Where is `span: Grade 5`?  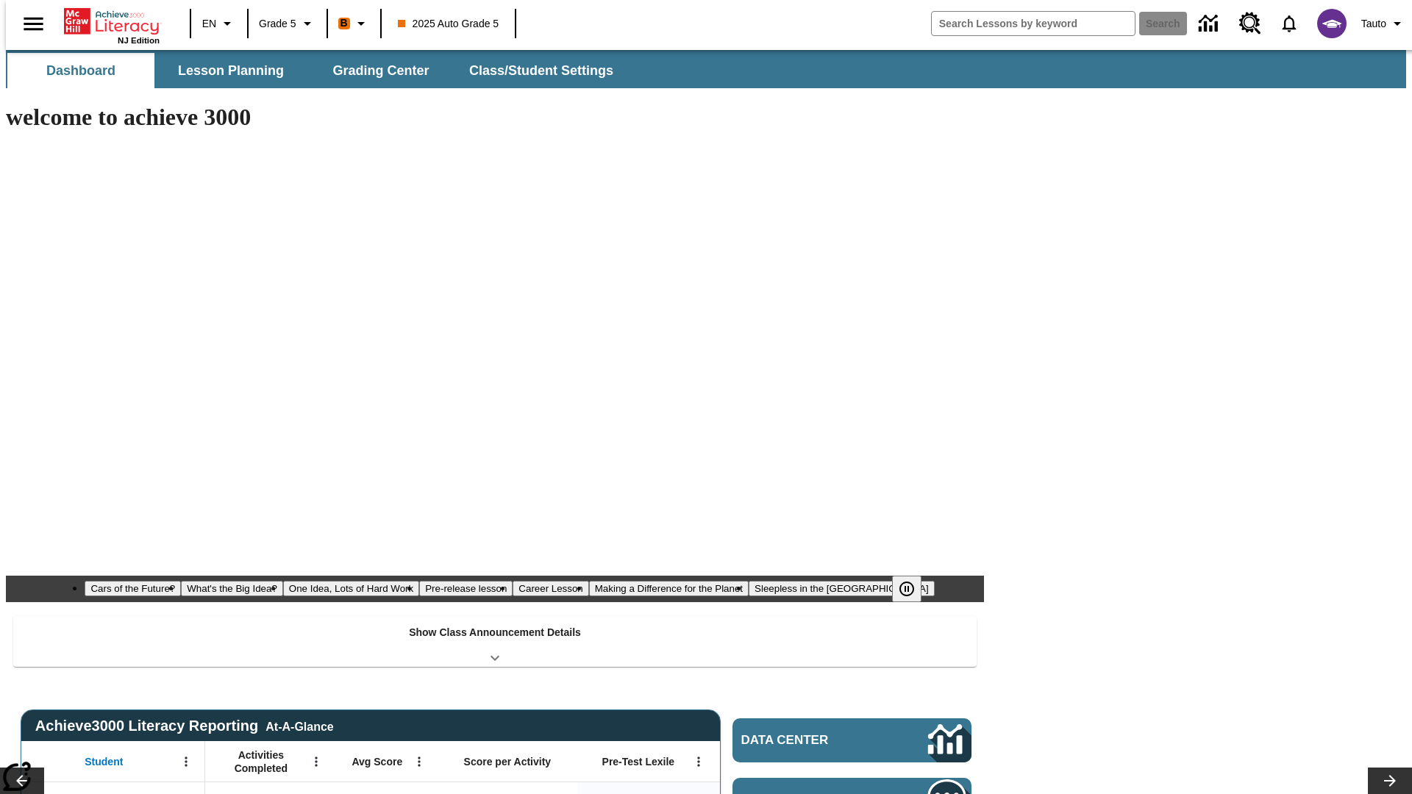 span: Grade 5 is located at coordinates (277, 24).